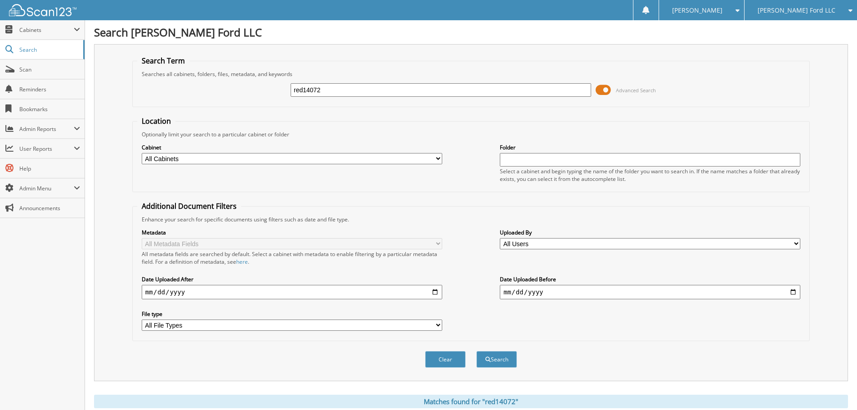  Describe the element at coordinates (46, 188) in the screenshot. I see `span: Admin Menu` at that location.